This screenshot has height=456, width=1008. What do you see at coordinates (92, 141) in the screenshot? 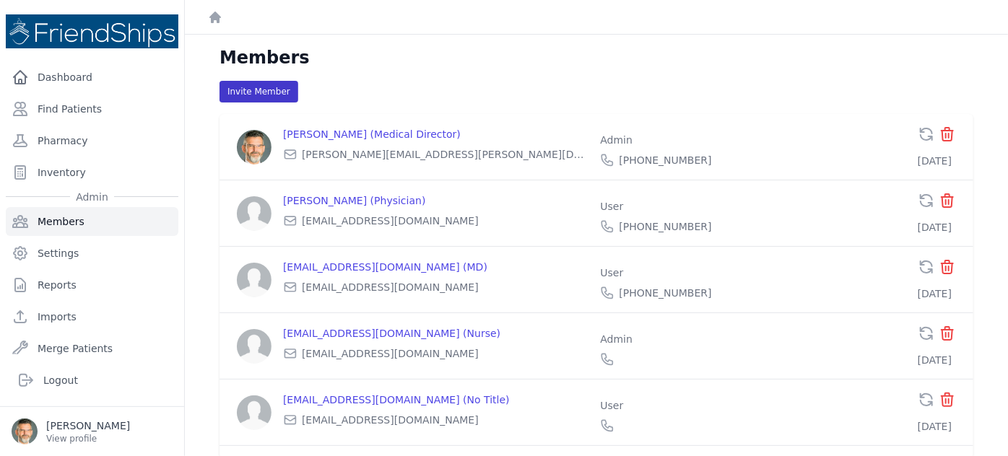
I see `a: Pharmacy` at bounding box center [92, 141].